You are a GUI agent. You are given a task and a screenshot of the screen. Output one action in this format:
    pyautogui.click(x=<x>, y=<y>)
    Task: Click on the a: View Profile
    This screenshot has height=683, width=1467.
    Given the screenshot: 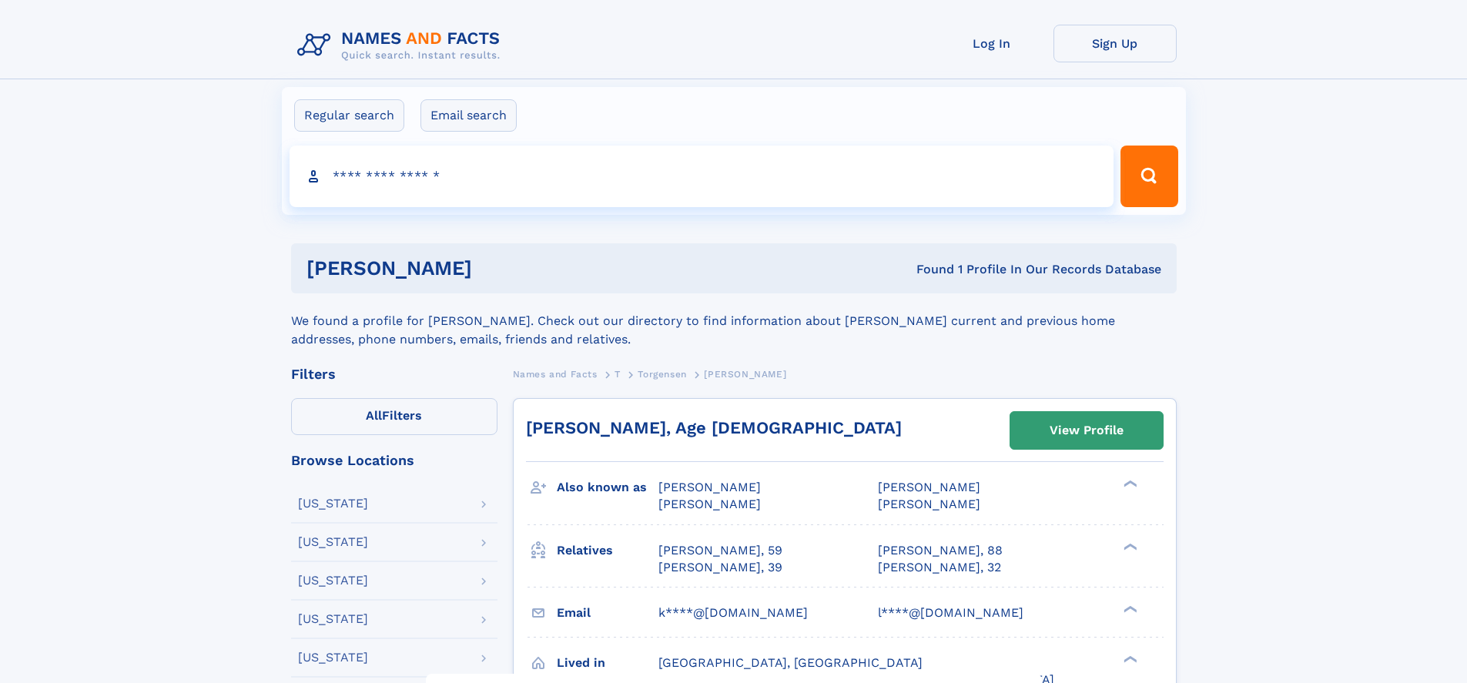 What is the action you would take?
    pyautogui.click(x=1087, y=431)
    